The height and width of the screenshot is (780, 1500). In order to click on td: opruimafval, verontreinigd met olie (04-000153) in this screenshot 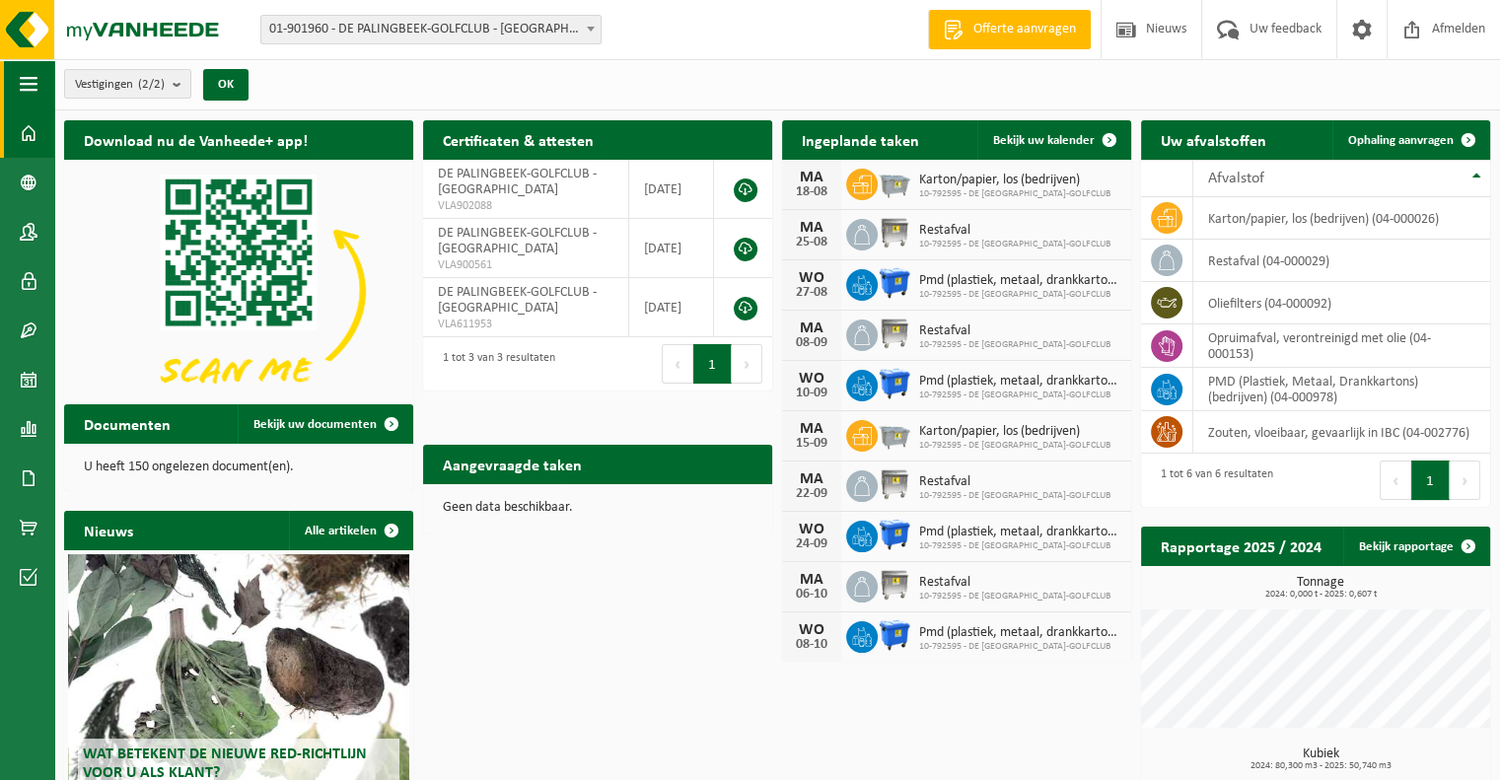, I will do `click(1341, 346)`.